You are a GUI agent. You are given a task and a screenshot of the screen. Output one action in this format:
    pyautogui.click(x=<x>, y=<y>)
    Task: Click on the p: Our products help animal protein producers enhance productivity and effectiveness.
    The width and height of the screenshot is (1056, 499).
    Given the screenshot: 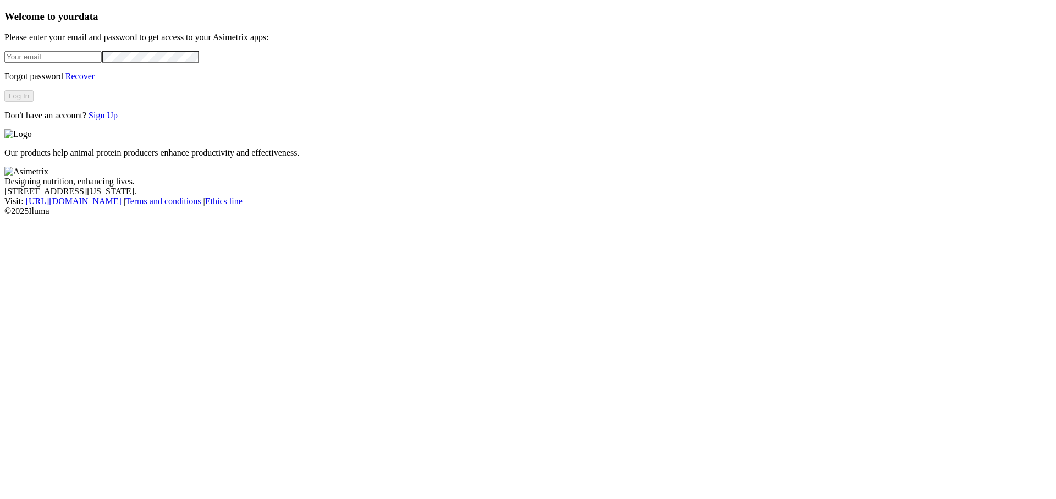 What is the action you would take?
    pyautogui.click(x=528, y=153)
    